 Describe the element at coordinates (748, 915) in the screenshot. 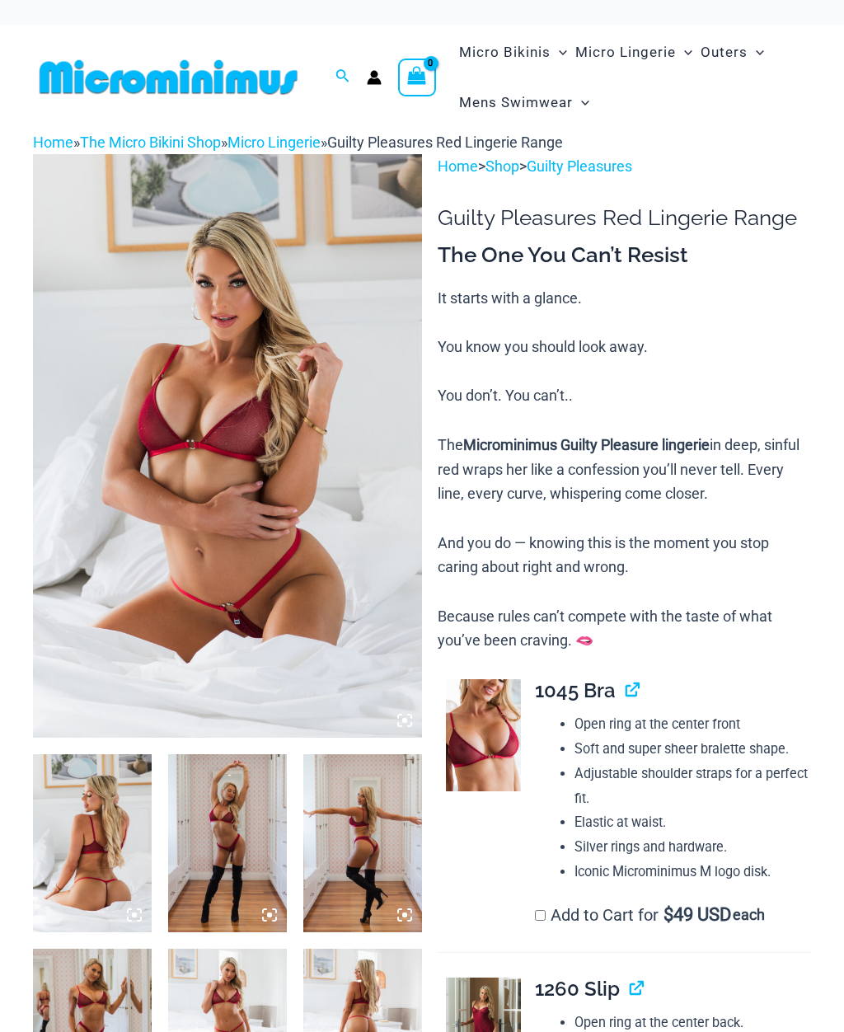

I see `span: each` at that location.